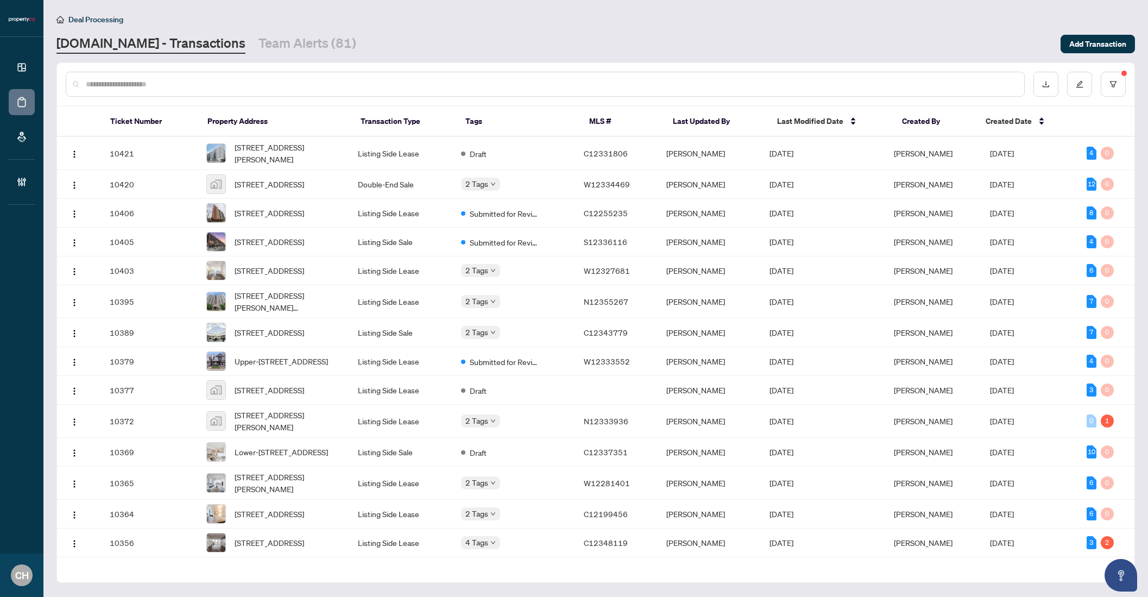  What do you see at coordinates (1046, 84) in the screenshot?
I see `span: download` at bounding box center [1046, 84].